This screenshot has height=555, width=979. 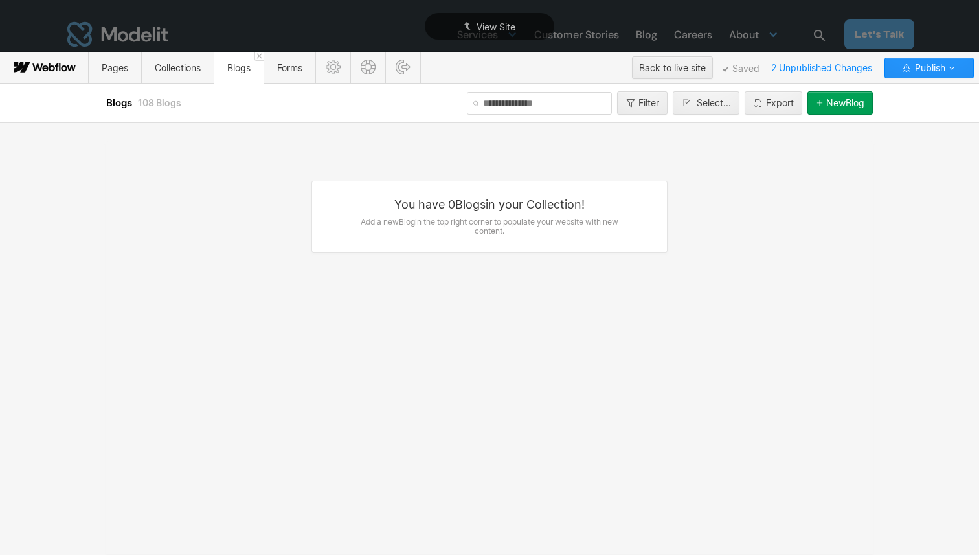 What do you see at coordinates (822, 67) in the screenshot?
I see `span: 2 Unpublished Changes` at bounding box center [822, 67].